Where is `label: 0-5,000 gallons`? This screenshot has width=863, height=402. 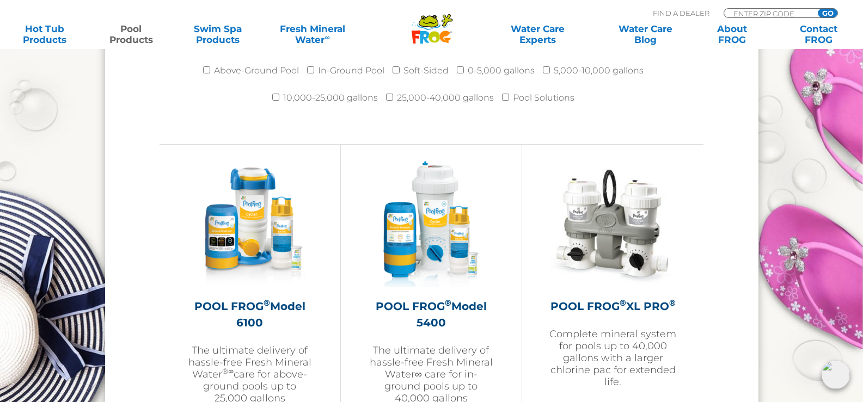
label: 0-5,000 gallons is located at coordinates (501, 71).